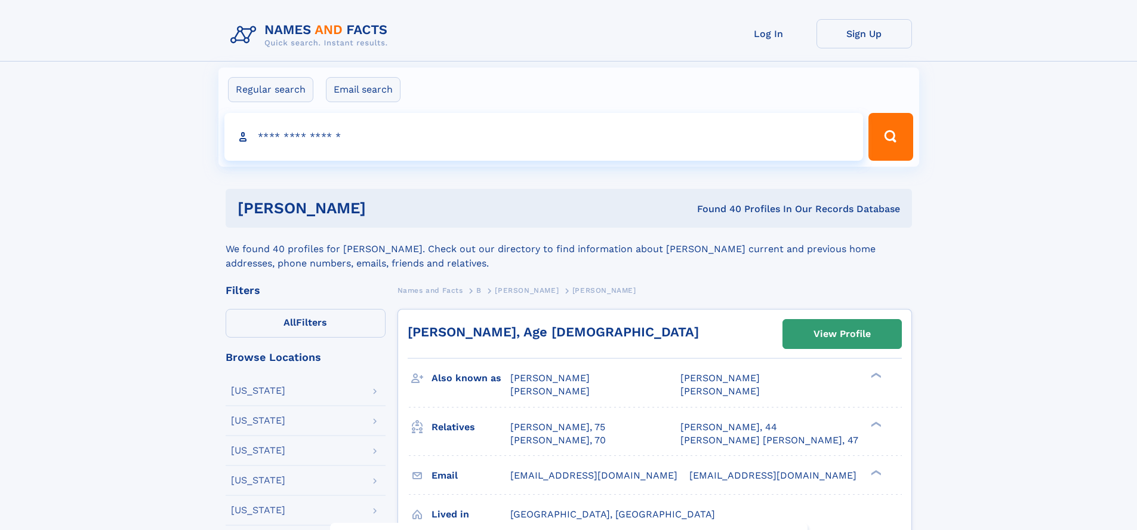 The image size is (1137, 530). Describe the element at coordinates (270, 90) in the screenshot. I see `label: Regular search` at that location.